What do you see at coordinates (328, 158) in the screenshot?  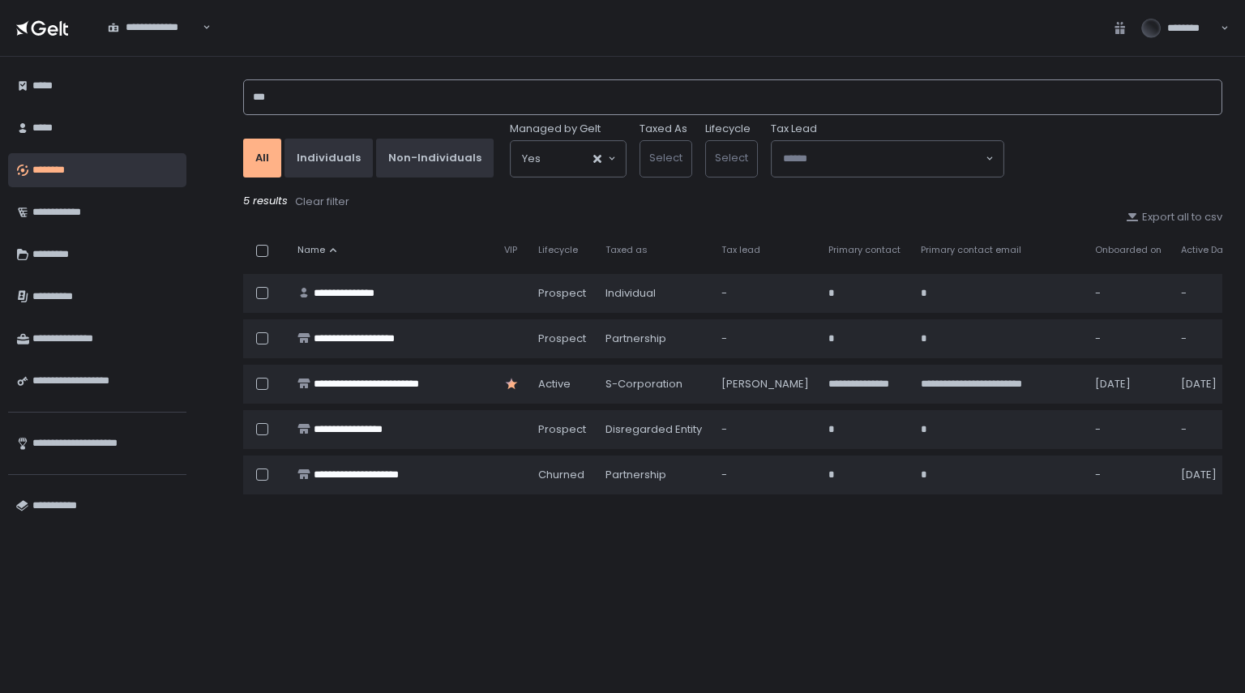 I see `button: Individuals` at bounding box center [328, 158].